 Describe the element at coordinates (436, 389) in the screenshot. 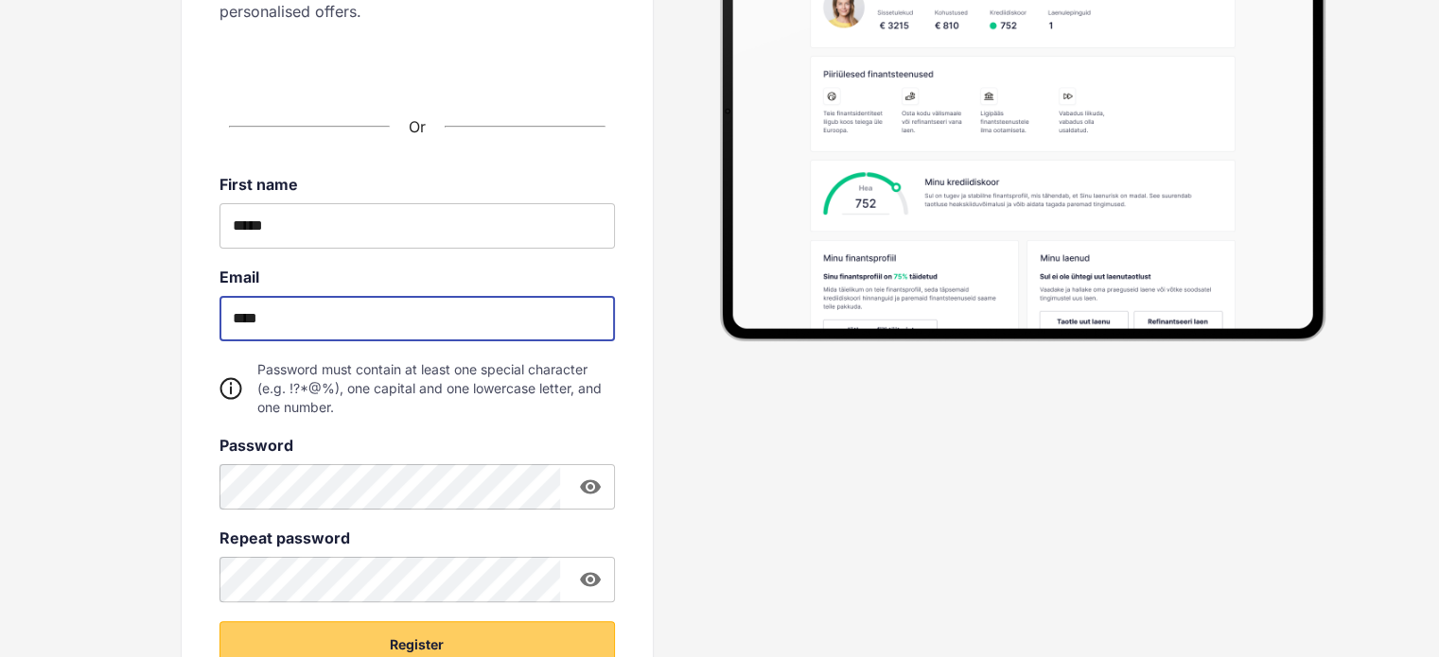

I see `span: Password must contain at least one special character (e.g. !?*@%), one capital and one lowercase ...` at that location.